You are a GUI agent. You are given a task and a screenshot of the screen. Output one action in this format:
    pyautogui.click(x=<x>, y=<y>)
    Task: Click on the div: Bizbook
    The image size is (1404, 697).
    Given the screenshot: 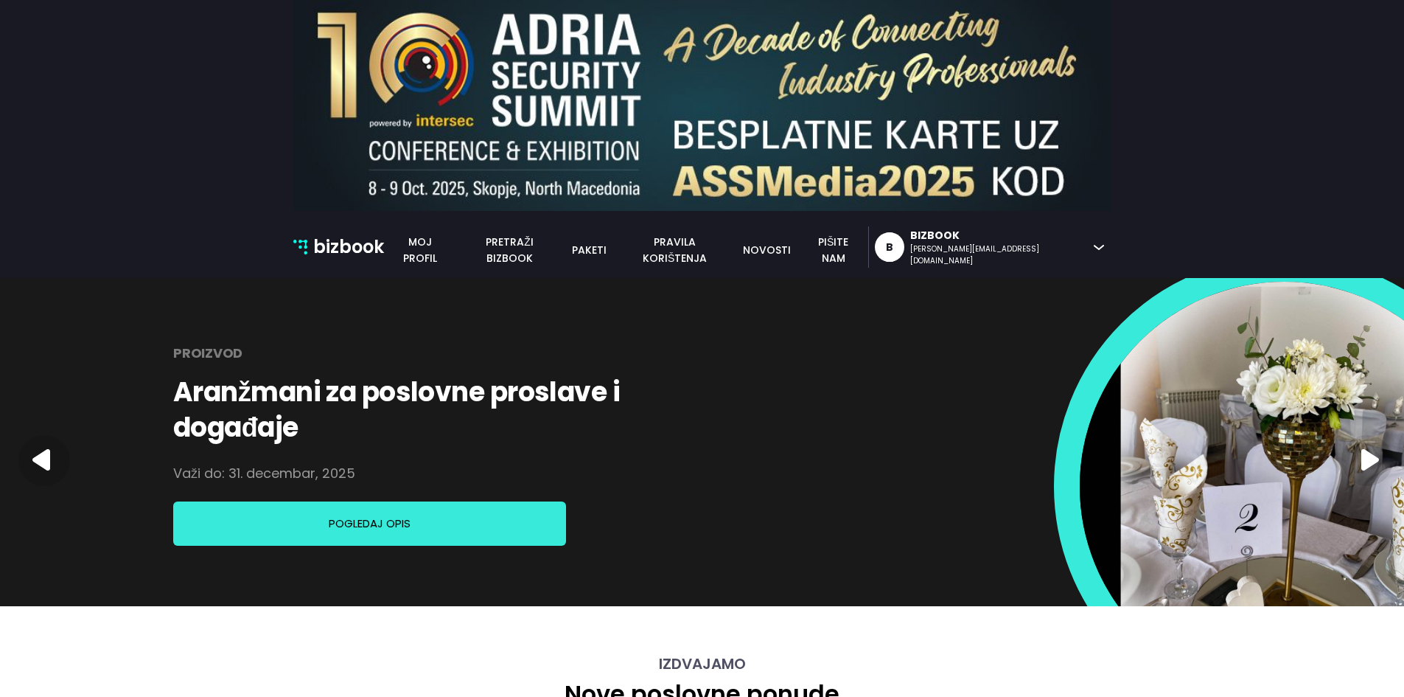 What is the action you would take?
    pyautogui.click(x=998, y=235)
    